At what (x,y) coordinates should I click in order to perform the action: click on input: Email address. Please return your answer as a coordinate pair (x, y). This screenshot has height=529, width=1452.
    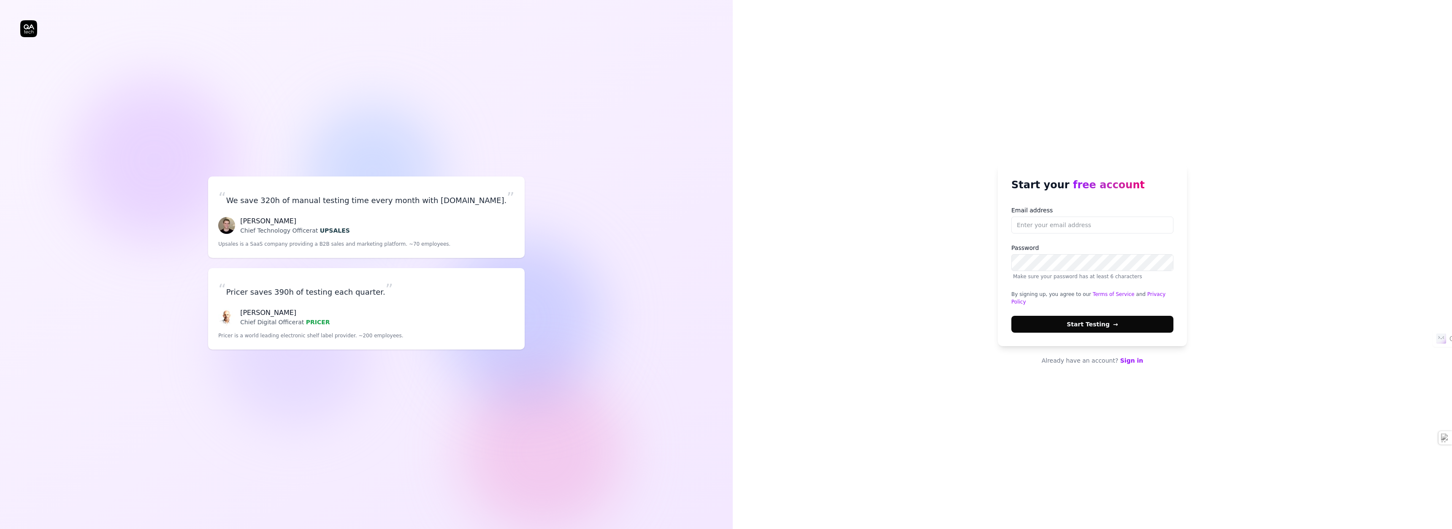
    Looking at the image, I should click on (1093, 225).